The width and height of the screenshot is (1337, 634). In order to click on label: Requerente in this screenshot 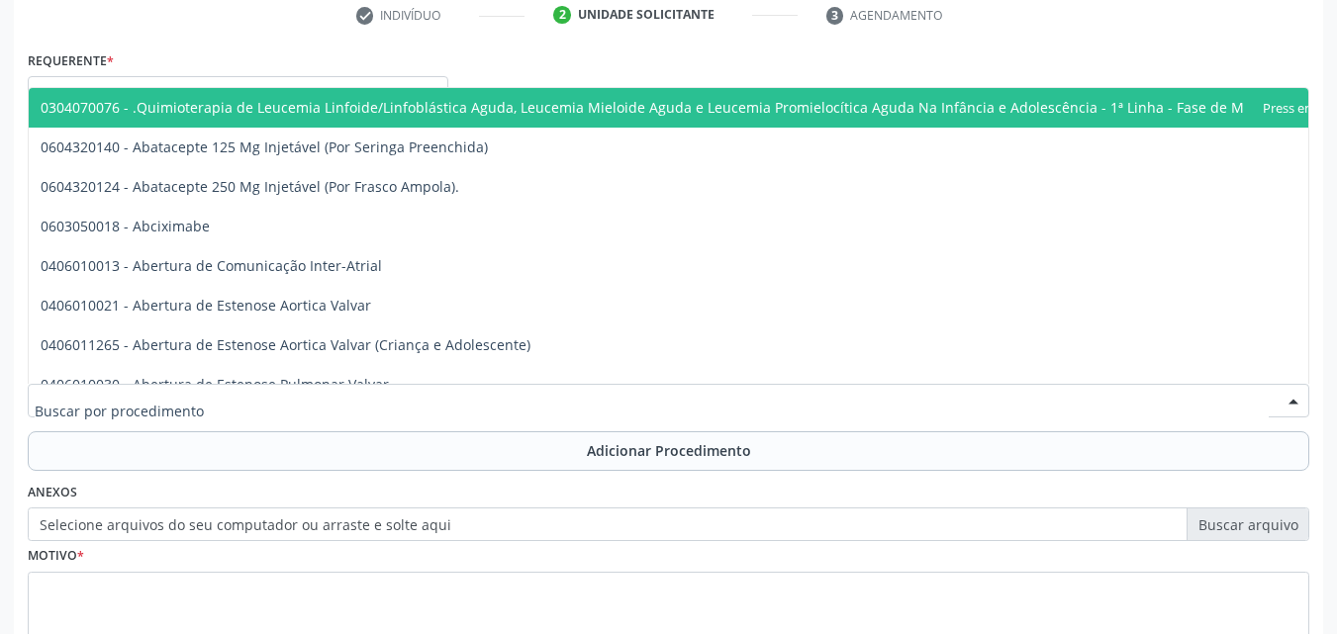, I will do `click(70, 60)`.